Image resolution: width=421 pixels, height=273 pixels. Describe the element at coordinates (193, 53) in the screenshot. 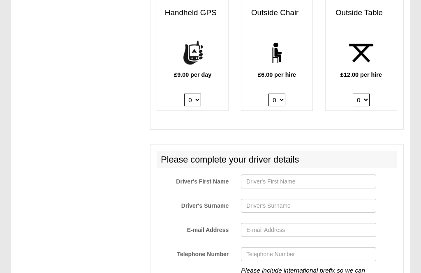

I see `img: handheld-gps.png` at that location.